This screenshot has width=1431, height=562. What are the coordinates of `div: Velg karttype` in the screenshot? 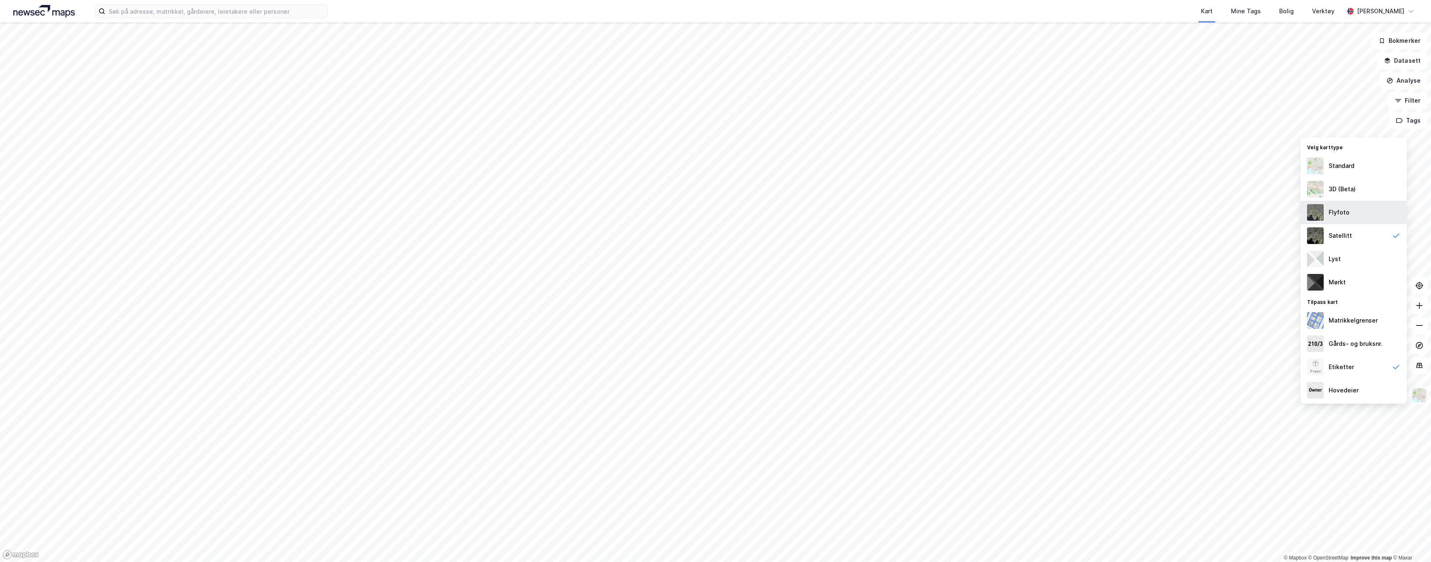 It's located at (1353, 147).